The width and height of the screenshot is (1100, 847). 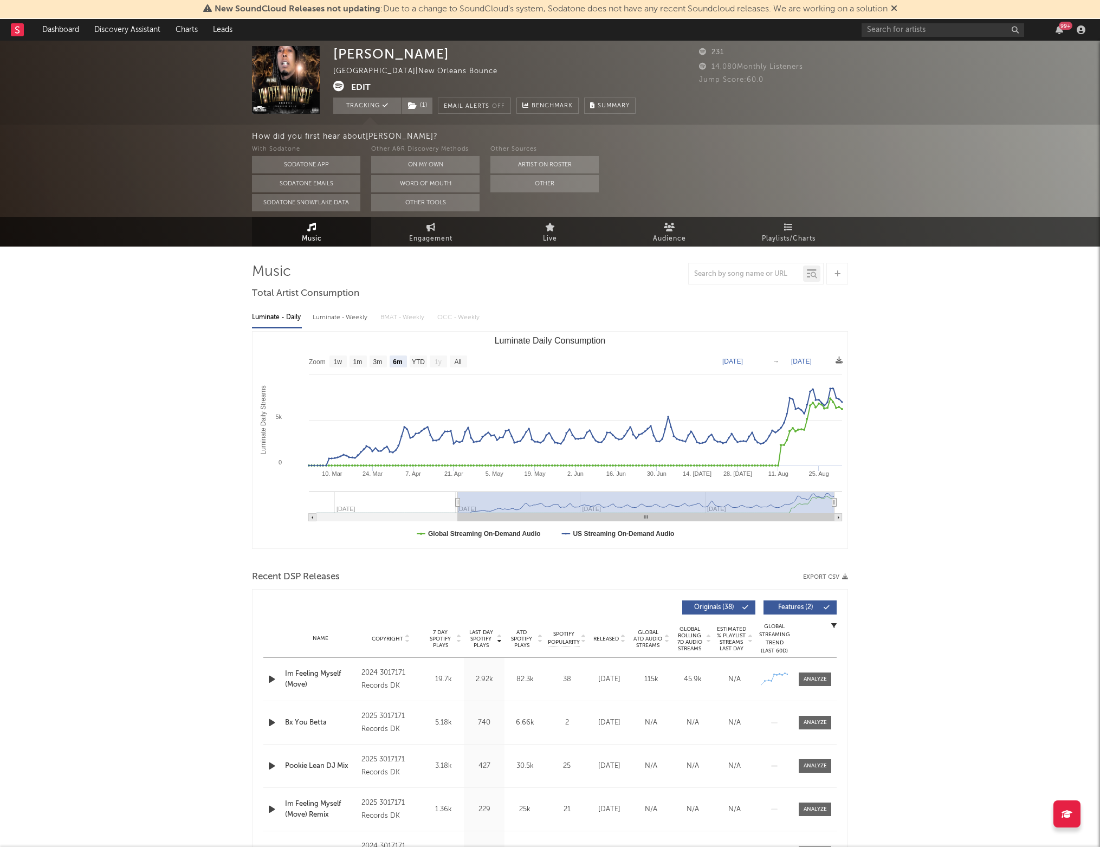 What do you see at coordinates (564, 639) in the screenshot?
I see `span: Spotify Popularity` at bounding box center [564, 639].